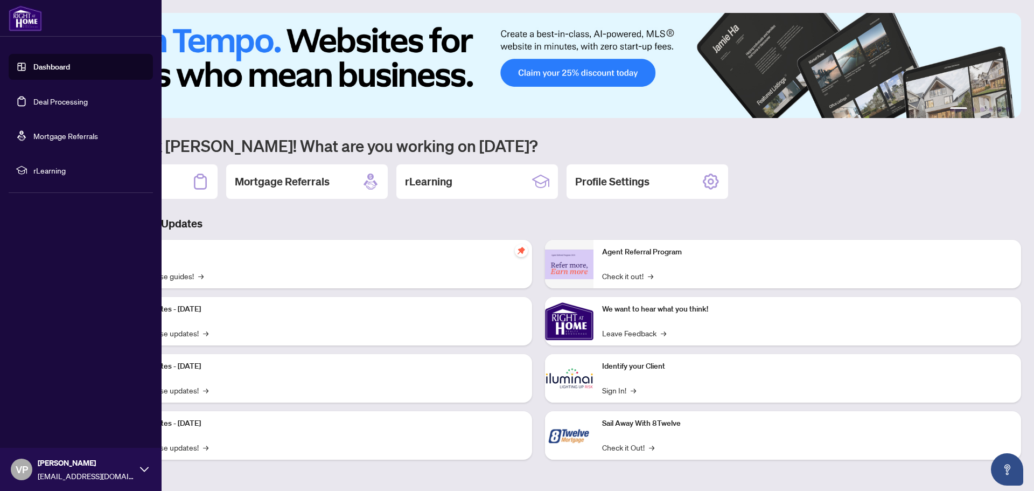  I want to click on a: Deal Processing, so click(60, 101).